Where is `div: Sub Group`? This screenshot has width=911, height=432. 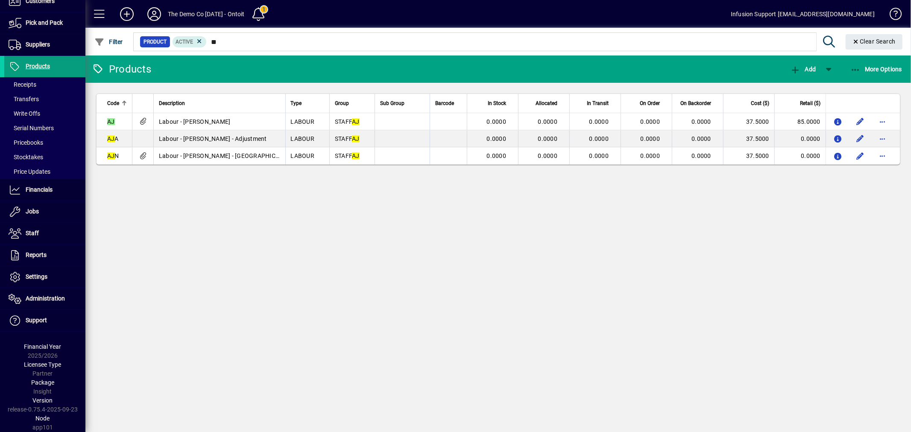 div: Sub Group is located at coordinates (402, 103).